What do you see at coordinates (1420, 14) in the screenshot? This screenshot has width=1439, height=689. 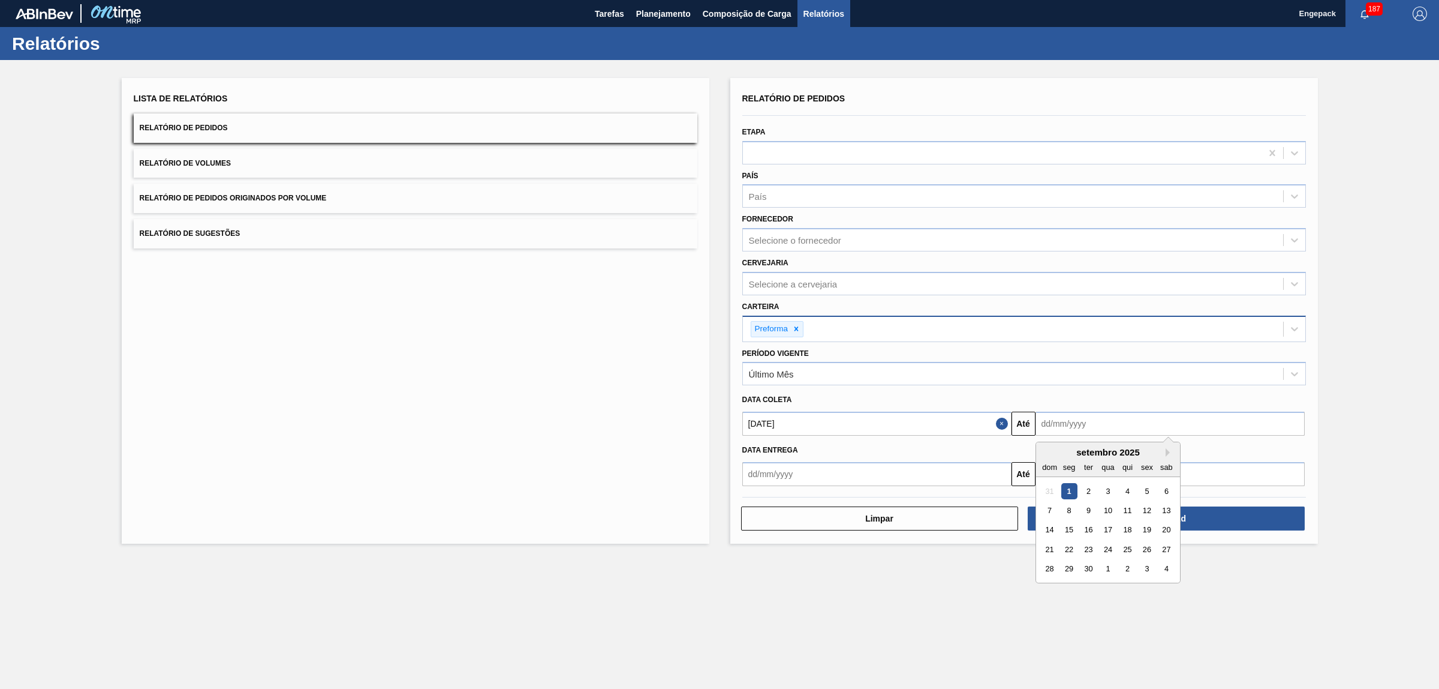 I see `img: Logout` at bounding box center [1420, 14].